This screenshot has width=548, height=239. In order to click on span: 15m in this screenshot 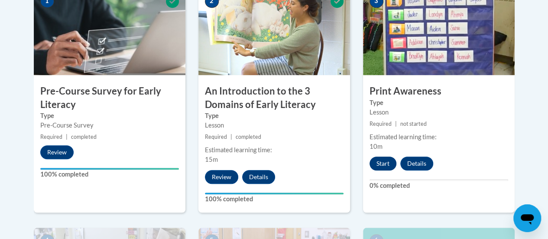, I will do `click(211, 159)`.